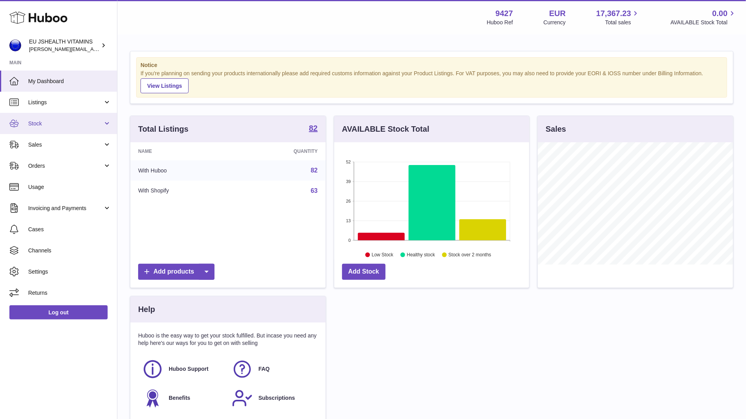 The height and width of the screenshot is (419, 746). What do you see at coordinates (70, 292) in the screenshot?
I see `span: Returns` at bounding box center [70, 292].